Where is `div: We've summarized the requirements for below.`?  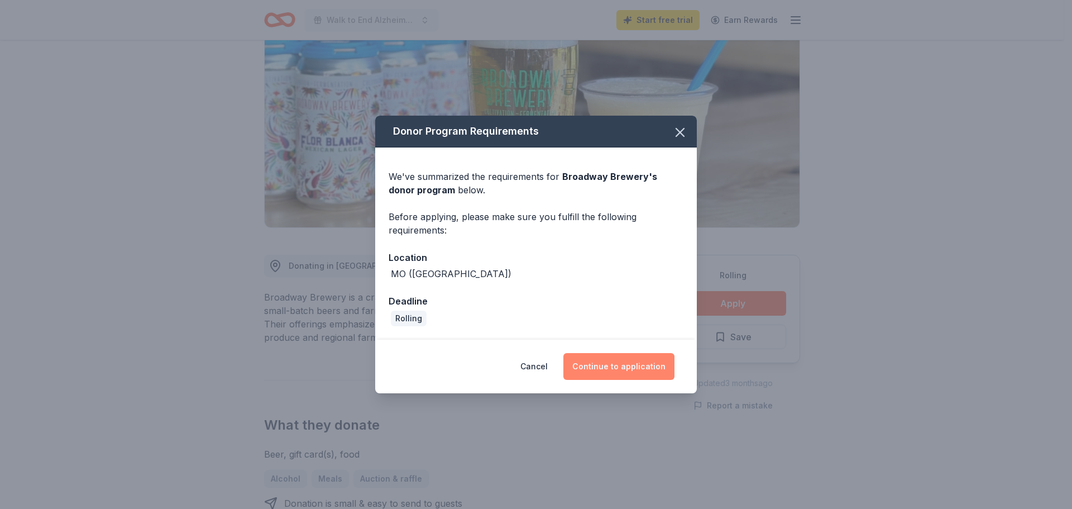
div: We've summarized the requirements for below. is located at coordinates (536, 183).